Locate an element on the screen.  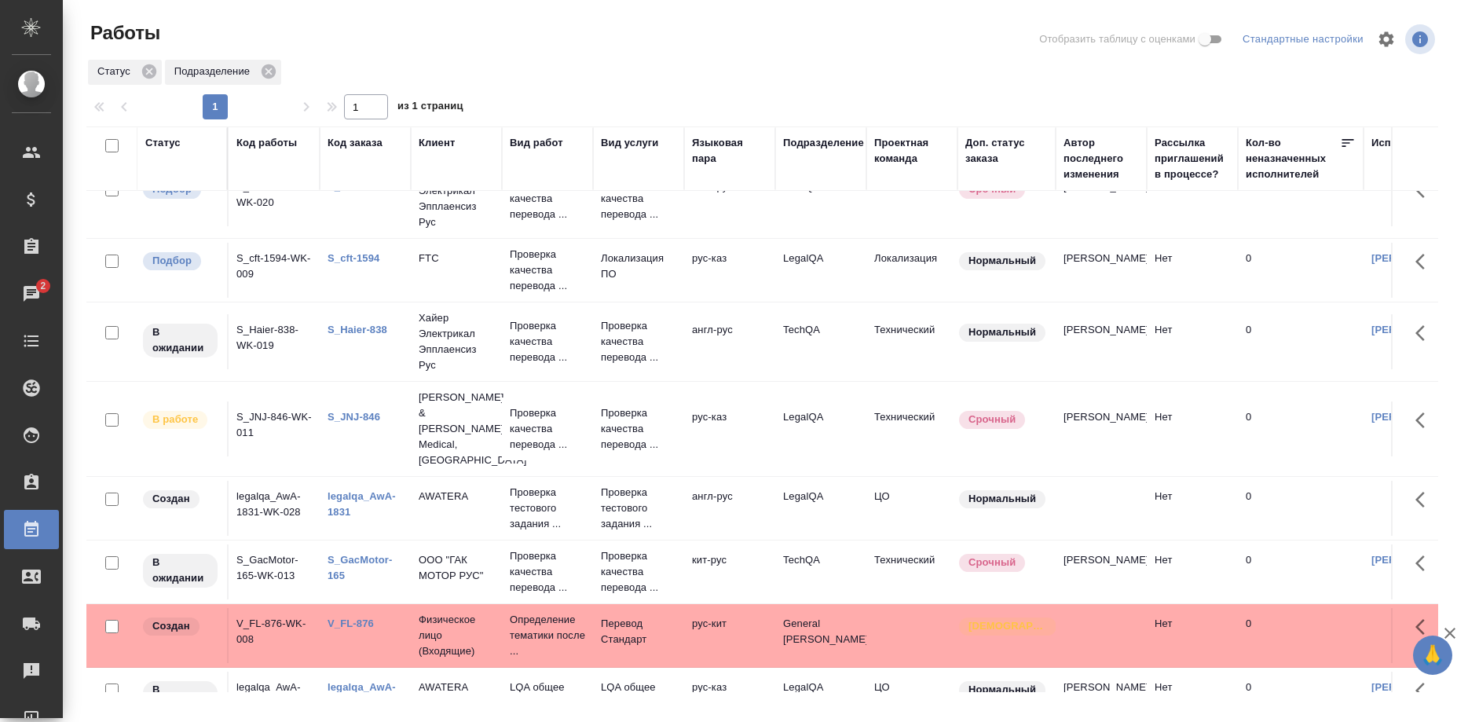
div: Исполнитель is located at coordinates (1406, 143).